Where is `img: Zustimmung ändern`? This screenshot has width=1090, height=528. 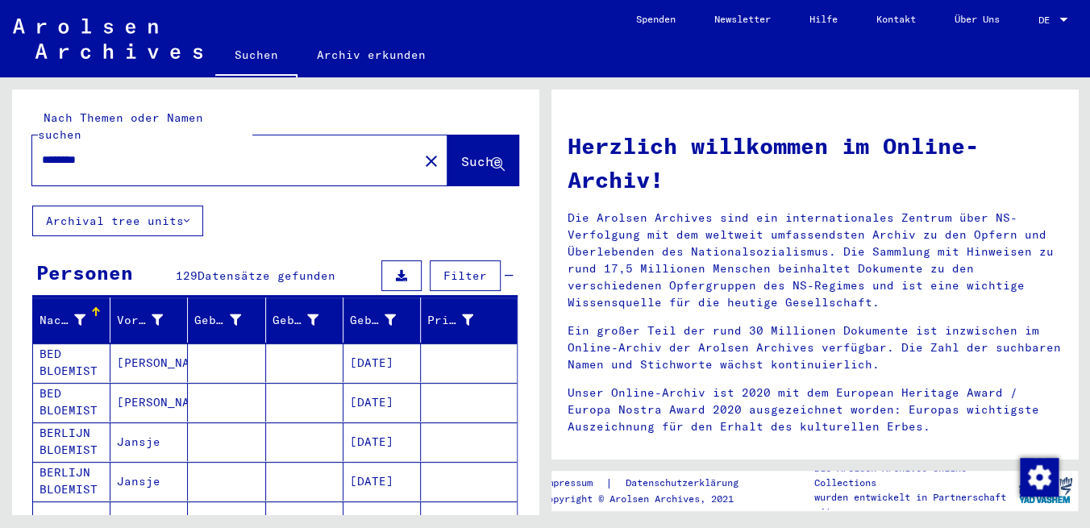
img: Zustimmung ändern is located at coordinates (1039, 477).